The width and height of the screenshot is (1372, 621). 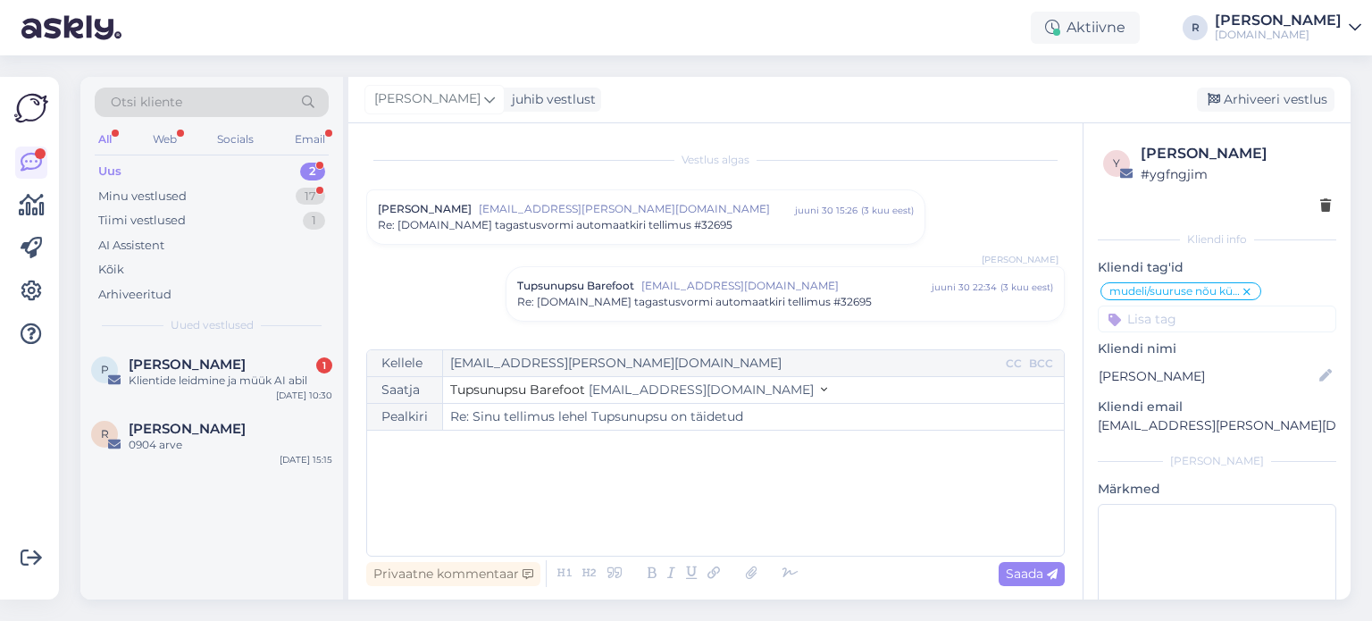 What do you see at coordinates (1175, 291) in the screenshot?
I see `span: mudeli/suuruse nõu küsimine` at bounding box center [1175, 291].